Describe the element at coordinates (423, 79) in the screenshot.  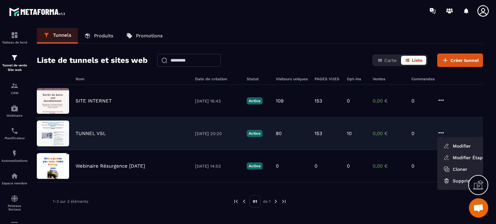
I see `h6: Commandes` at that location.